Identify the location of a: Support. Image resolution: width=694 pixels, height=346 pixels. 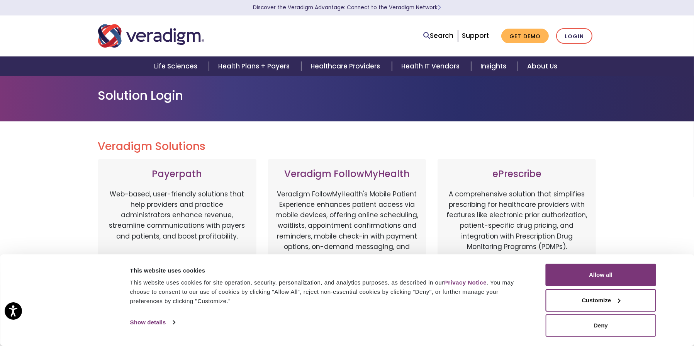
(475, 36).